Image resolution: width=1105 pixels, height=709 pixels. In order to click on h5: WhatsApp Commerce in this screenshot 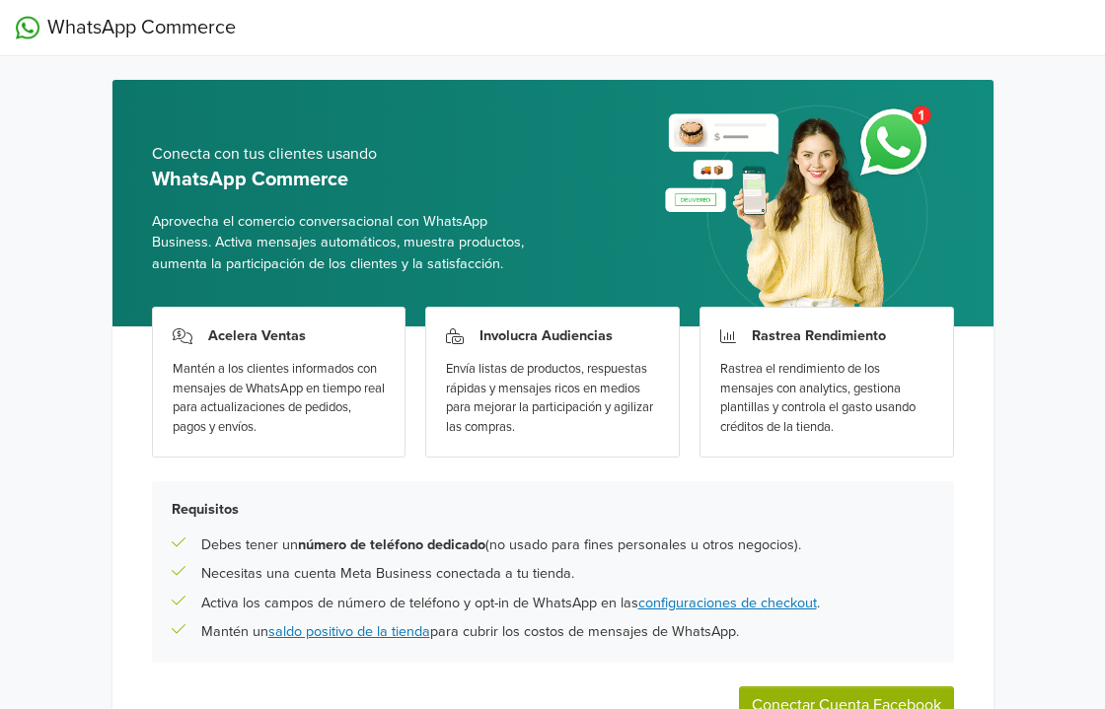, I will do `click(344, 180)`.